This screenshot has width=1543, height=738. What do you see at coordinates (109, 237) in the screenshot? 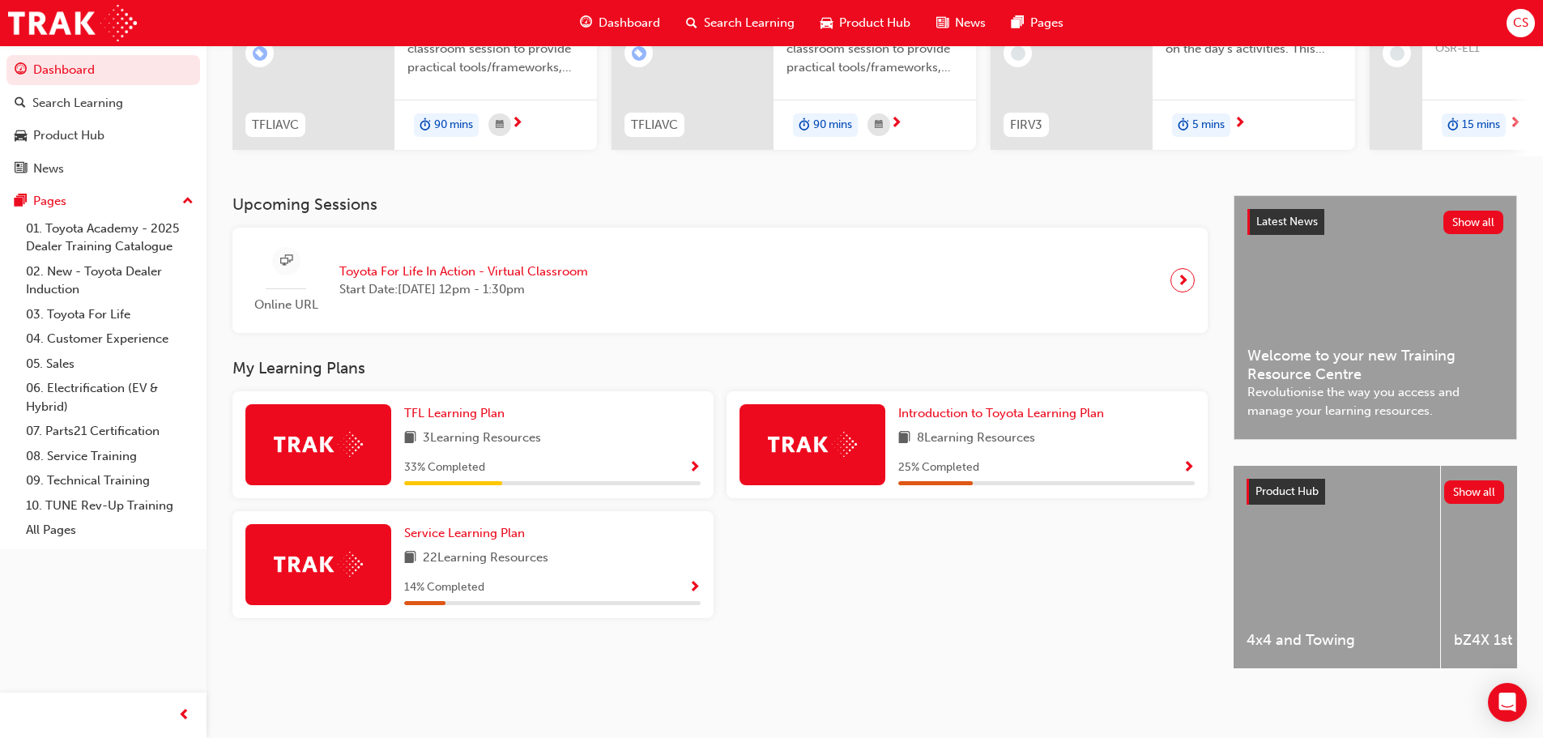
I see `a: 01. Toyota Academy - 2025 Dealer Training Catalogue` at bounding box center [109, 237].